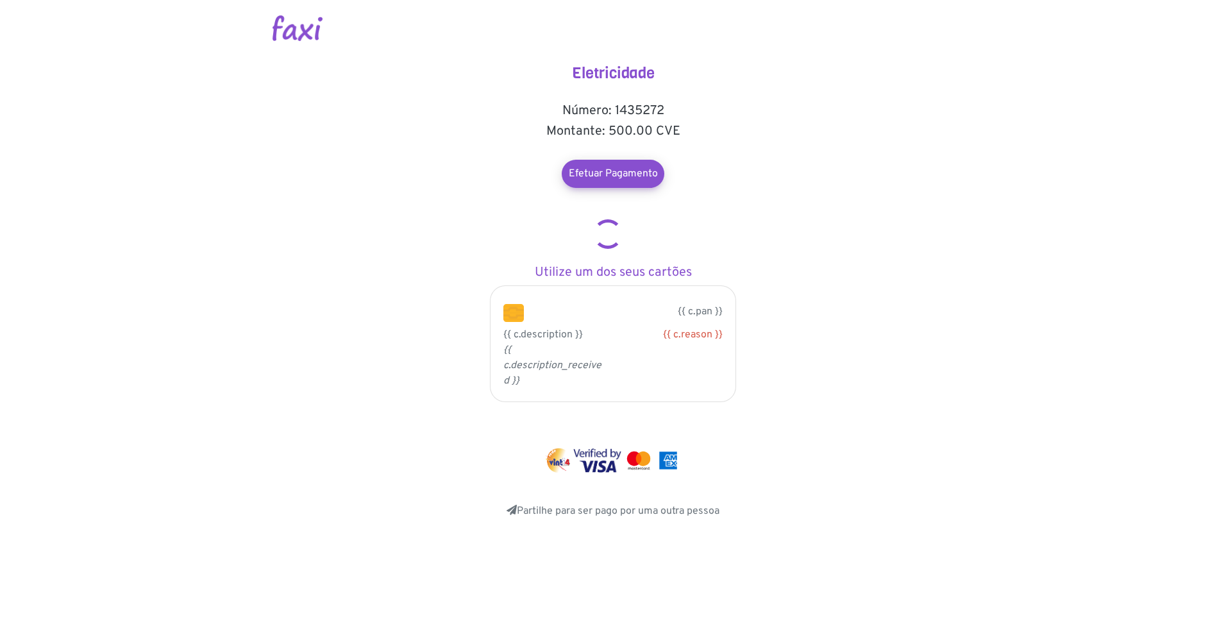 This screenshot has width=1226, height=617. Describe the element at coordinates (613, 73) in the screenshot. I see `h4: Eletricidade` at that location.